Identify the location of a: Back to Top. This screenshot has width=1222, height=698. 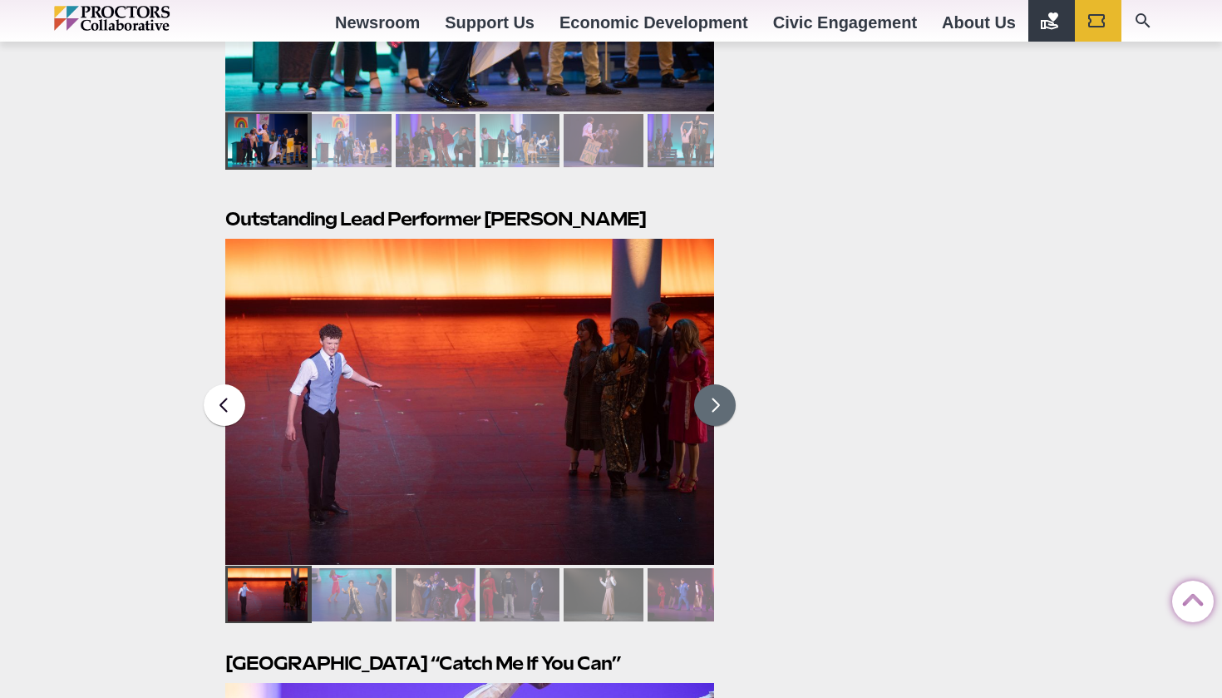
(1189, 598).